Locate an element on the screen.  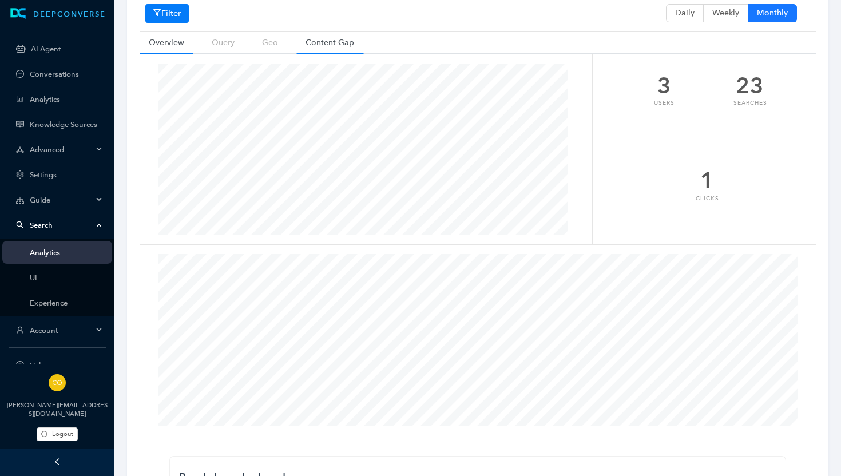
span: Monthly is located at coordinates (773, 13).